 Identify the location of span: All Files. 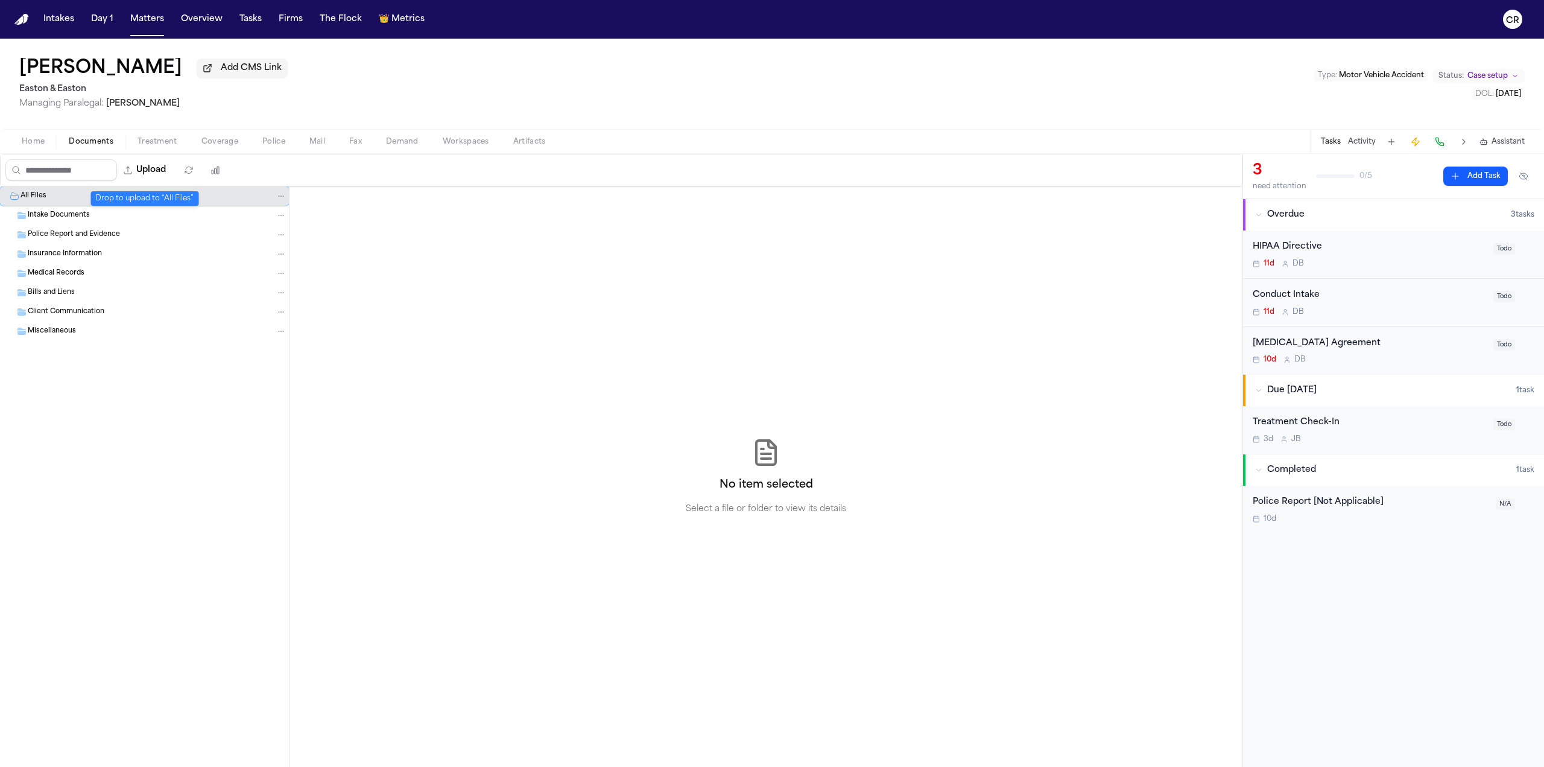
(33, 196).